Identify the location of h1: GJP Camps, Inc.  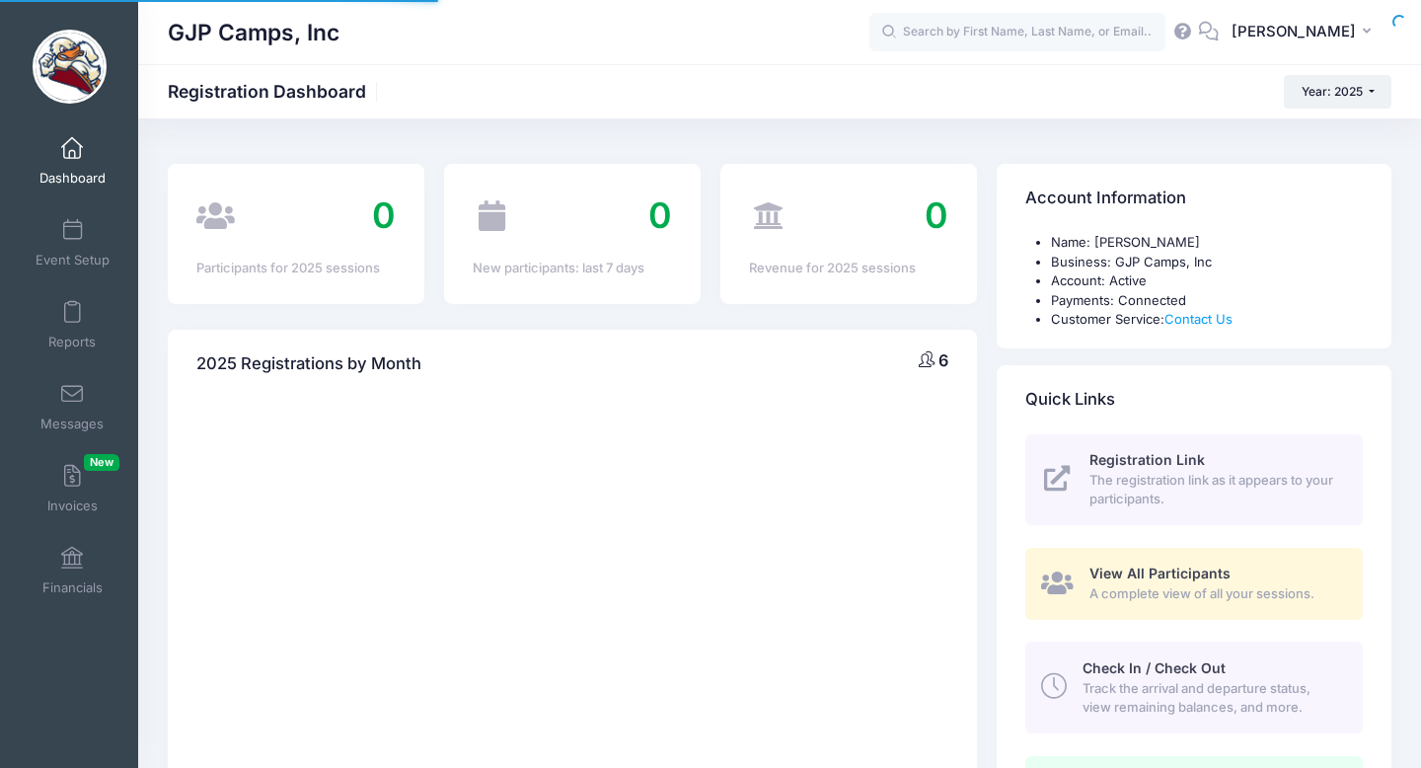
(254, 33).